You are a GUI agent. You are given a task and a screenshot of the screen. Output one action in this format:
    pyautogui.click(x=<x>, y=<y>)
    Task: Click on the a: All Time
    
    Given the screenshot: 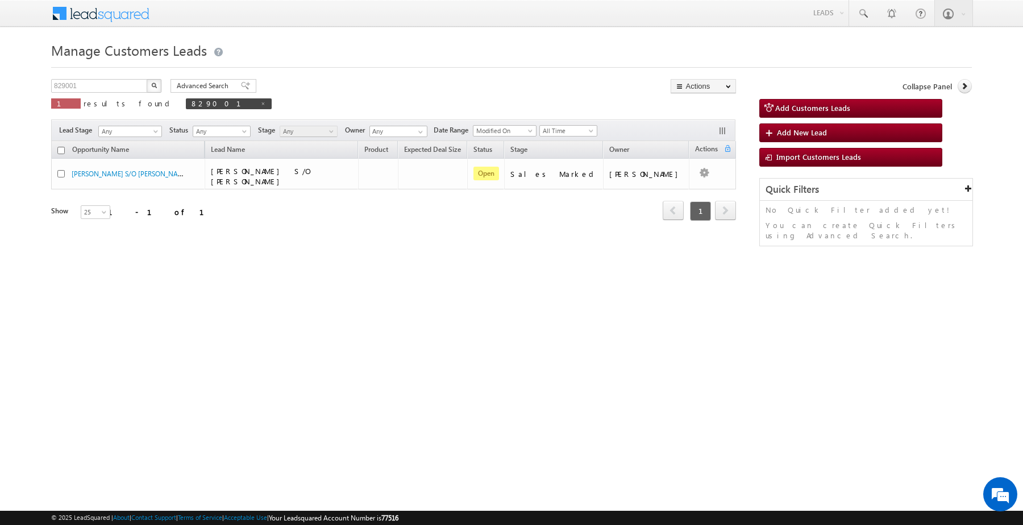 What is the action you would take?
    pyautogui.click(x=569, y=131)
    